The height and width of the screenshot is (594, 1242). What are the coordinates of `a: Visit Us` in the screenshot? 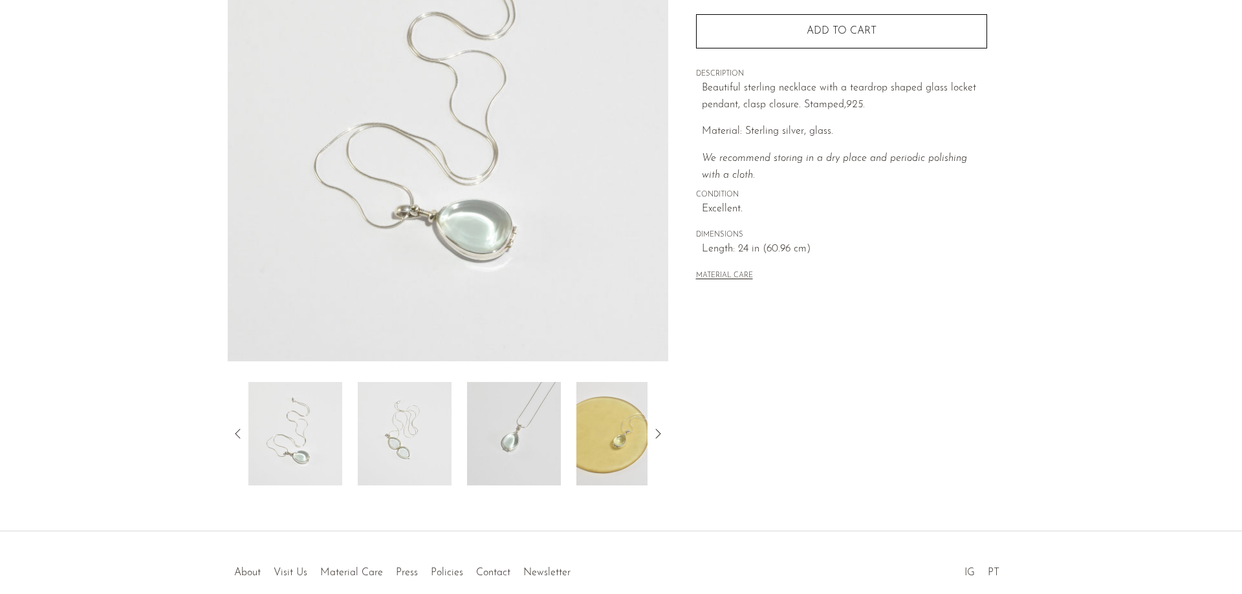 It's located at (290, 573).